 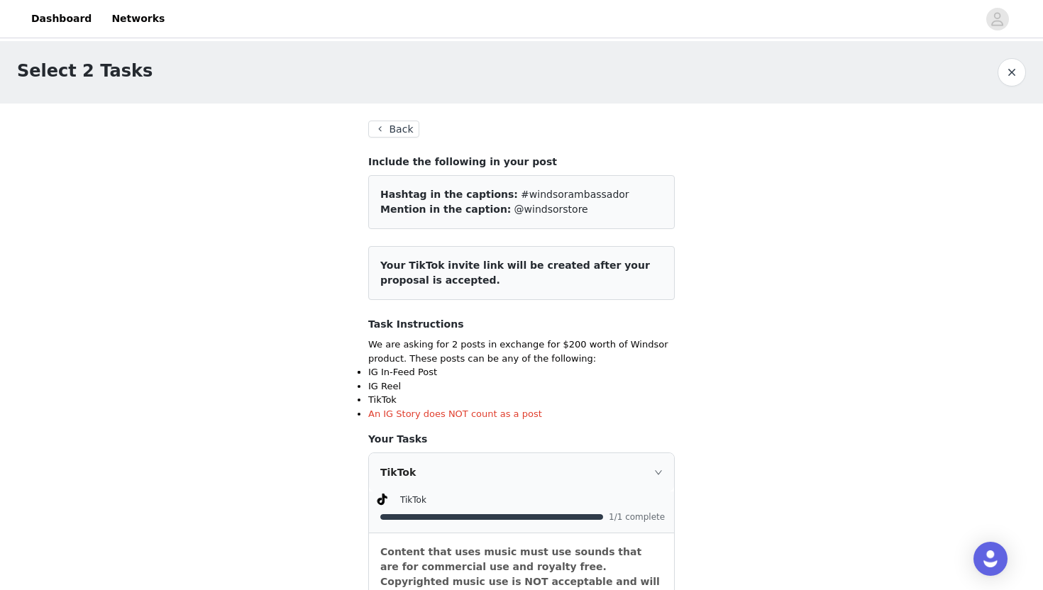 I want to click on p: We are asking for 2 posts in exchange for $200 worth of Windsor product. These posts can be any o..., so click(x=521, y=351).